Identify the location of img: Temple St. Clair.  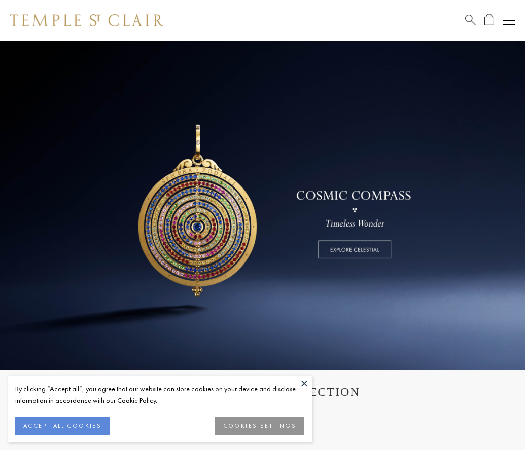
(87, 20).